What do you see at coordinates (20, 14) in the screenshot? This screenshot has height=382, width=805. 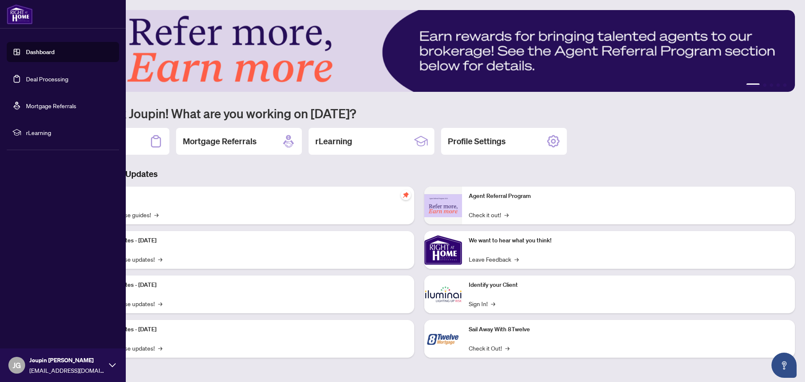 I see `img: logo` at bounding box center [20, 14].